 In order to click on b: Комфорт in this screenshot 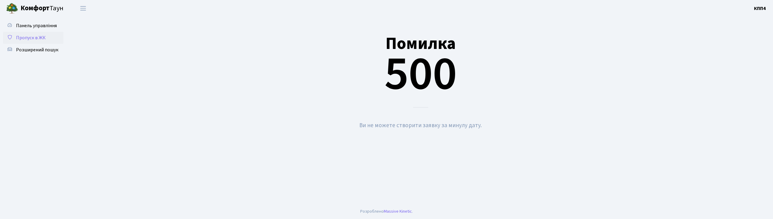, I will do `click(35, 8)`.